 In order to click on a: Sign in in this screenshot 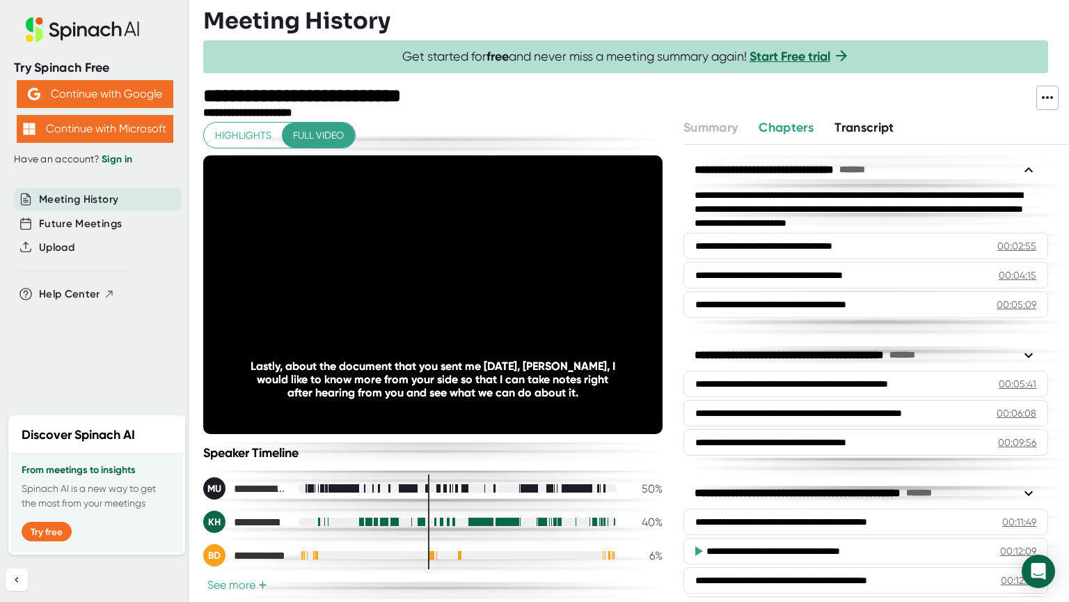, I will do `click(117, 159)`.